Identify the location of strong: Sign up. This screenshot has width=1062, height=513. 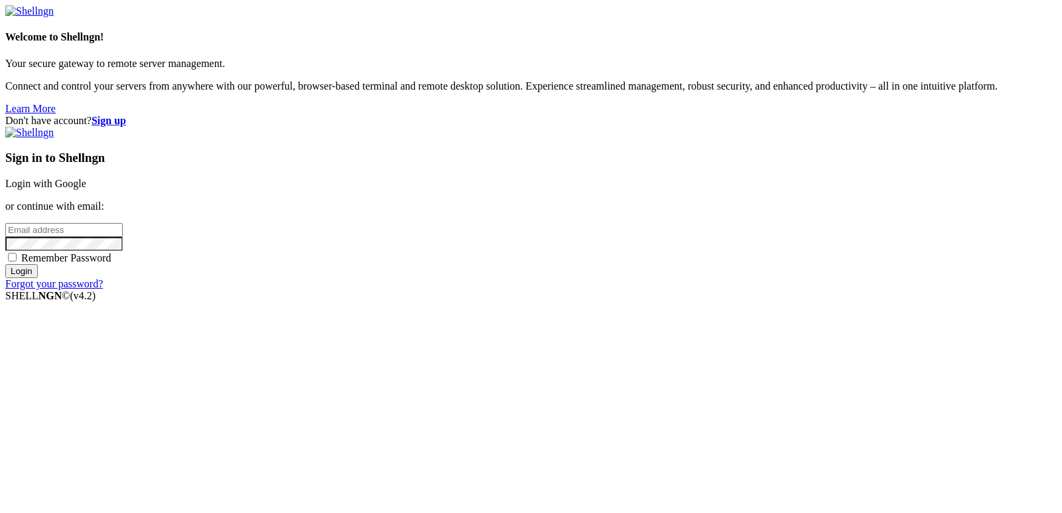
(109, 120).